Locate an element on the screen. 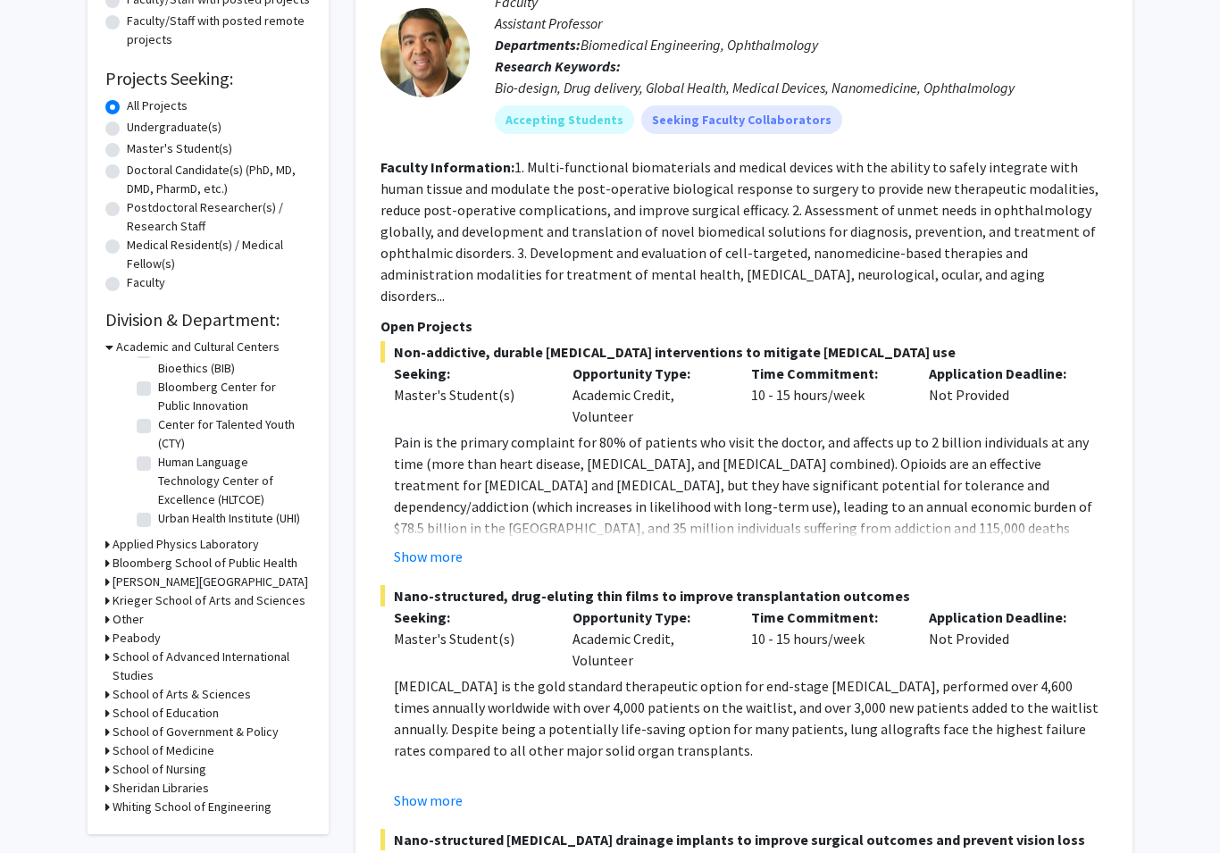 The image size is (1220, 853). label: Master's Student(s) is located at coordinates (180, 149).